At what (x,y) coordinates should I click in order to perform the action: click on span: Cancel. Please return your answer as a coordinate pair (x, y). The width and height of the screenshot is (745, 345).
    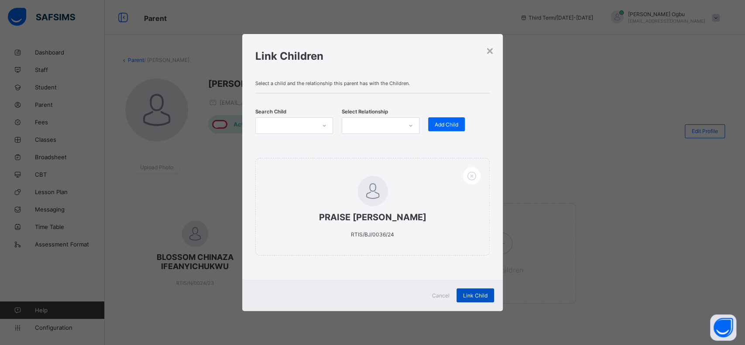
    Looking at the image, I should click on (441, 296).